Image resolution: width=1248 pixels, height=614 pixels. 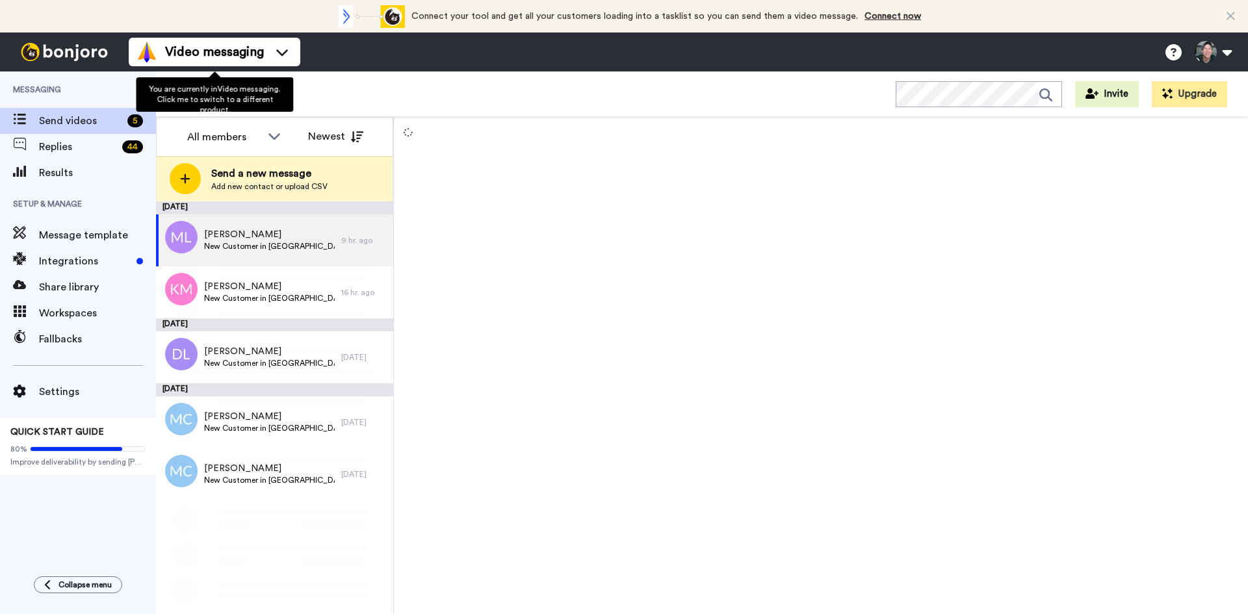 What do you see at coordinates (1107, 94) in the screenshot?
I see `button: Invite` at bounding box center [1107, 94].